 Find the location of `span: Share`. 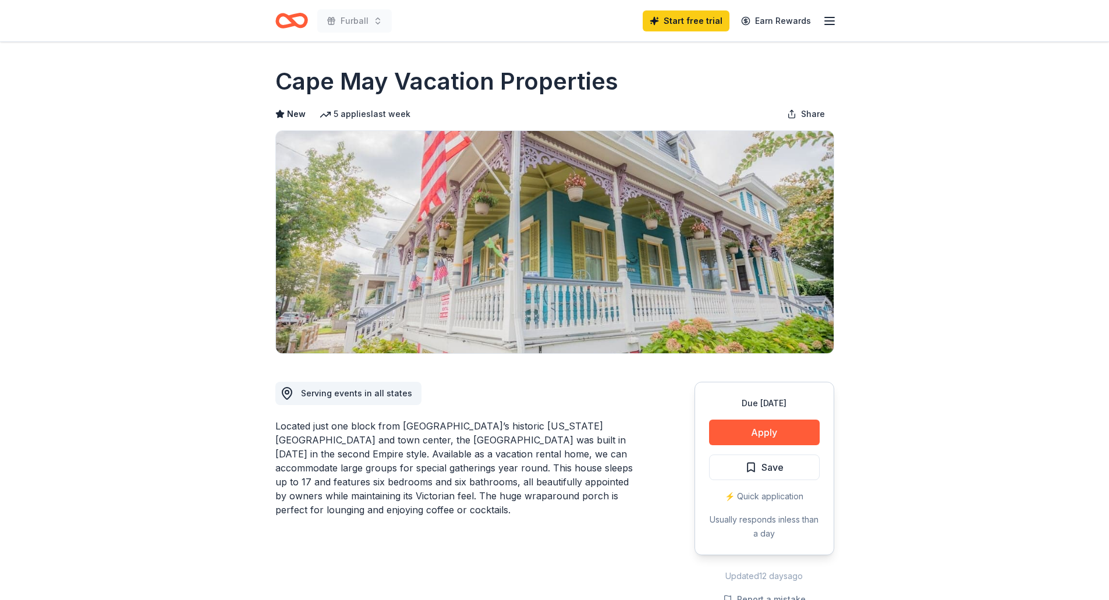

span: Share is located at coordinates (813, 114).